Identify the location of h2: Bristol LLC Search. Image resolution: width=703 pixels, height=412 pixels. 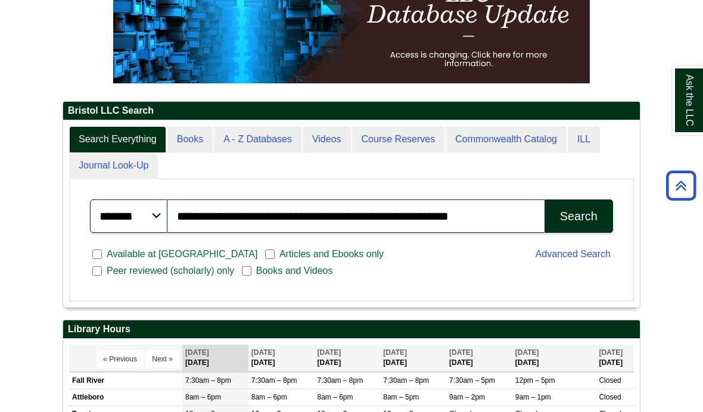
(351, 111).